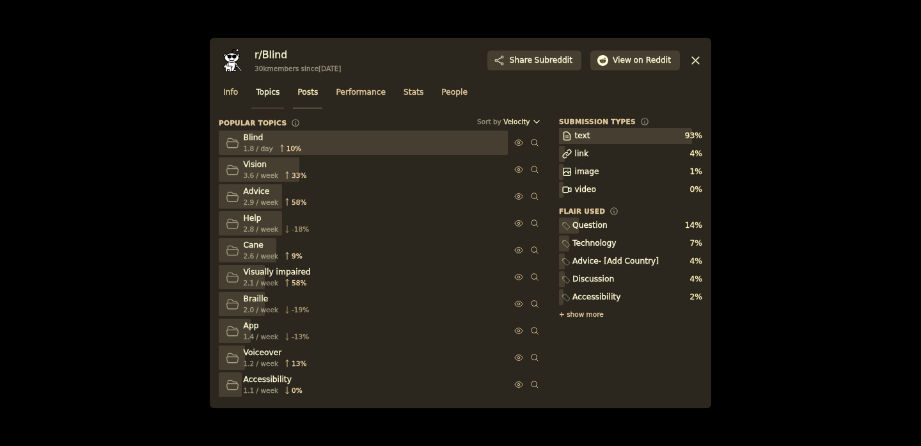 The width and height of the screenshot is (921, 446). I want to click on div: Braille, so click(276, 299).